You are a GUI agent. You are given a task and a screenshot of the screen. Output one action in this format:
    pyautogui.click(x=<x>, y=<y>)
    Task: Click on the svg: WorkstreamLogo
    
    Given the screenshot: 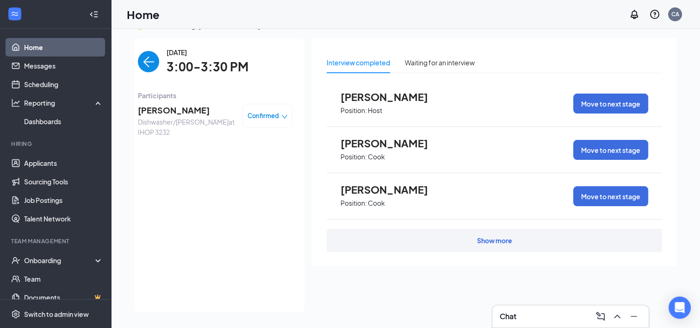 What is the action you would take?
    pyautogui.click(x=15, y=14)
    